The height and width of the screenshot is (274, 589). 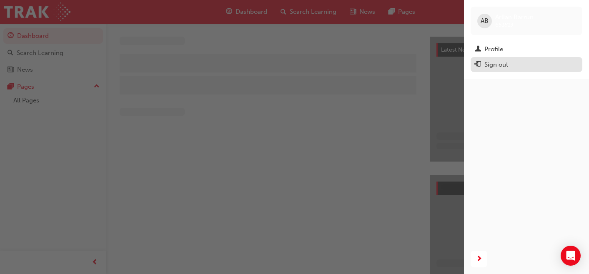 What do you see at coordinates (494, 49) in the screenshot?
I see `div: Profile` at bounding box center [494, 49].